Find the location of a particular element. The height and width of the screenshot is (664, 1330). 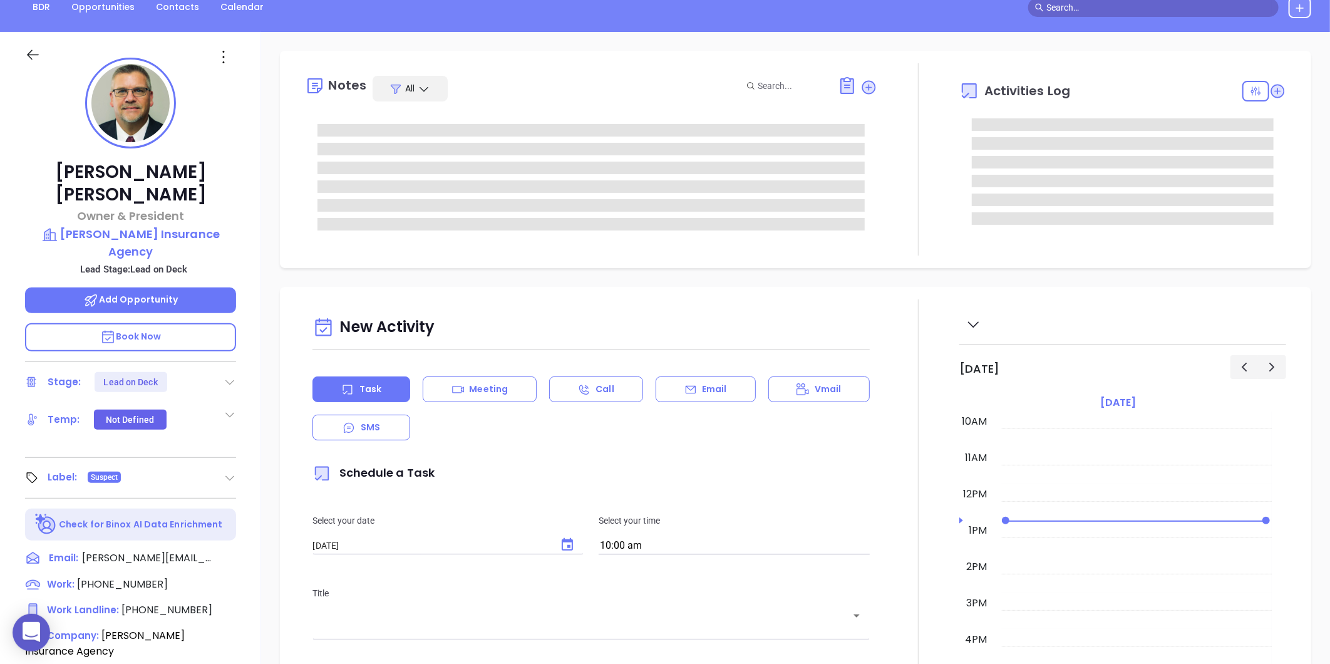

span: Work : is located at coordinates (61, 584).